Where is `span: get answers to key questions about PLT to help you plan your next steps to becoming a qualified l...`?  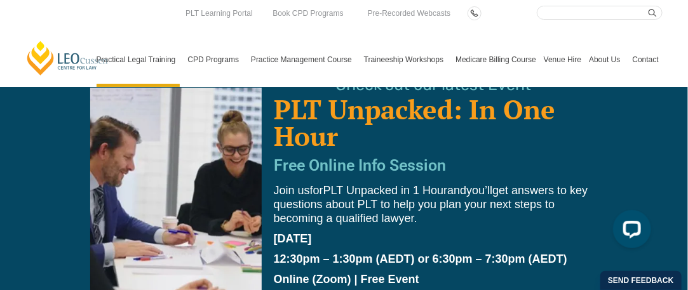 span: get answers to key questions about PLT to help you plan your next steps to becoming a qualified l... is located at coordinates (431, 205).